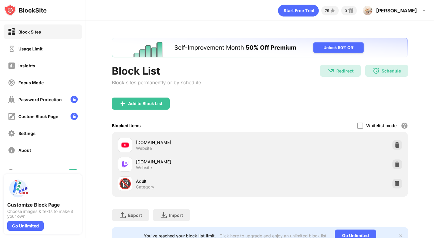 The width and height of the screenshot is (434, 238). What do you see at coordinates (135, 215) in the screenshot?
I see `div: Export` at bounding box center [135, 215].